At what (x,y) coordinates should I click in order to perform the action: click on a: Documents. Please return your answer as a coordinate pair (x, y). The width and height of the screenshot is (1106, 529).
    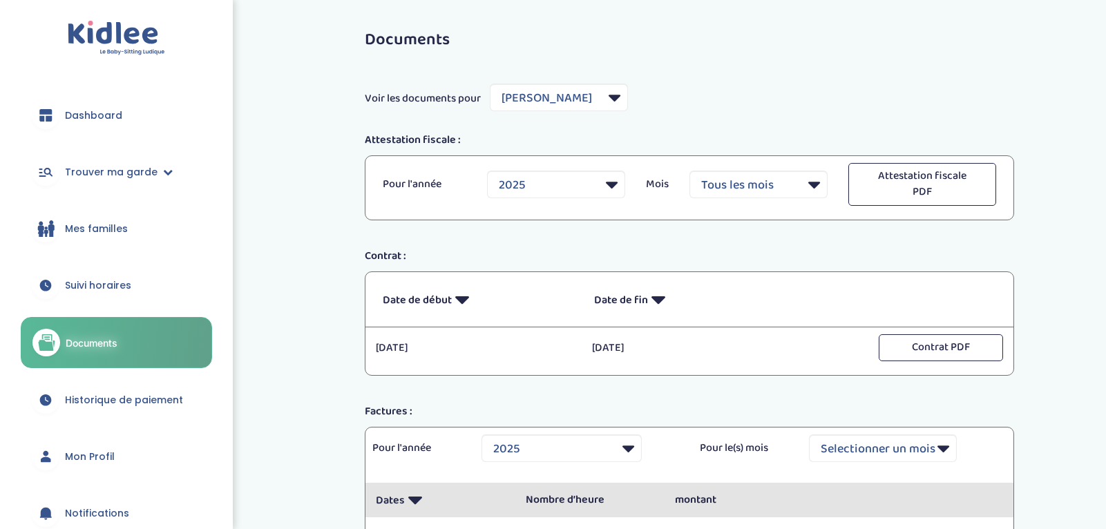
    Looking at the image, I should click on (116, 343).